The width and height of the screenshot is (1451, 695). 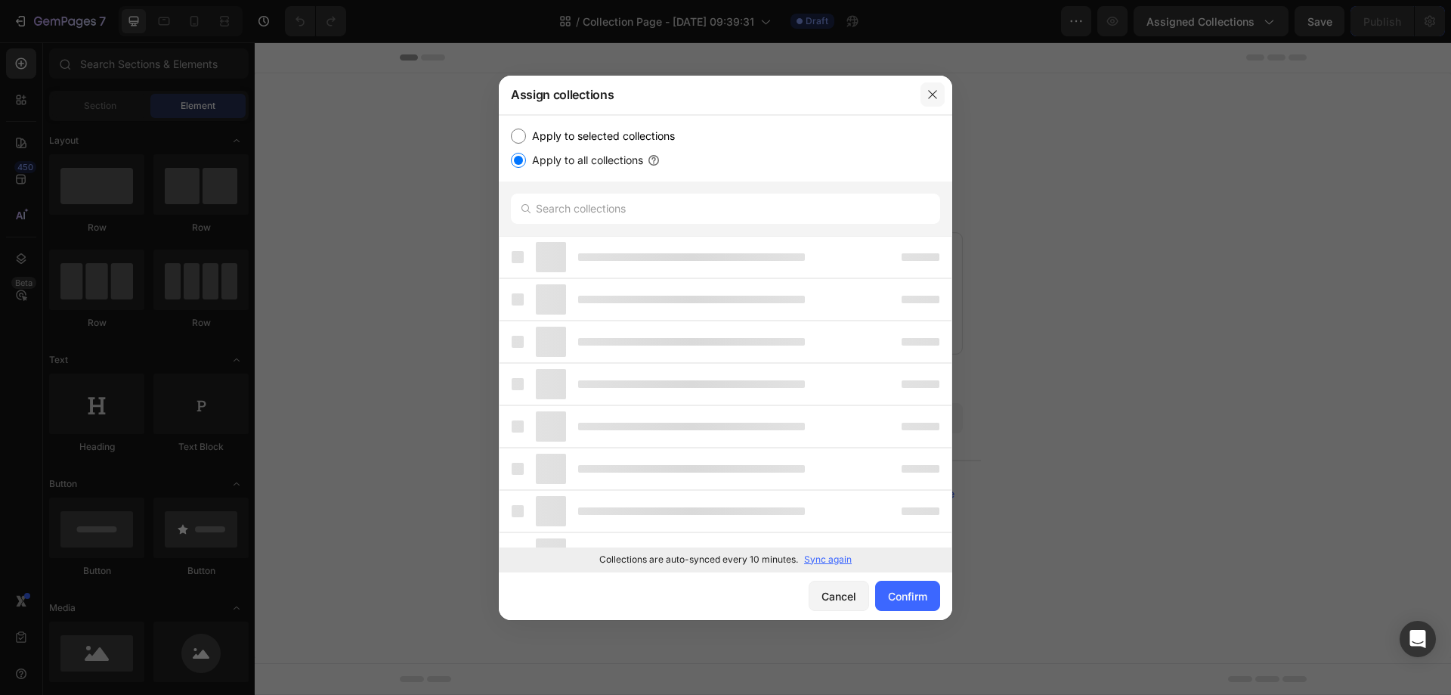 What do you see at coordinates (839, 596) in the screenshot?
I see `button: Cancel` at bounding box center [839, 596].